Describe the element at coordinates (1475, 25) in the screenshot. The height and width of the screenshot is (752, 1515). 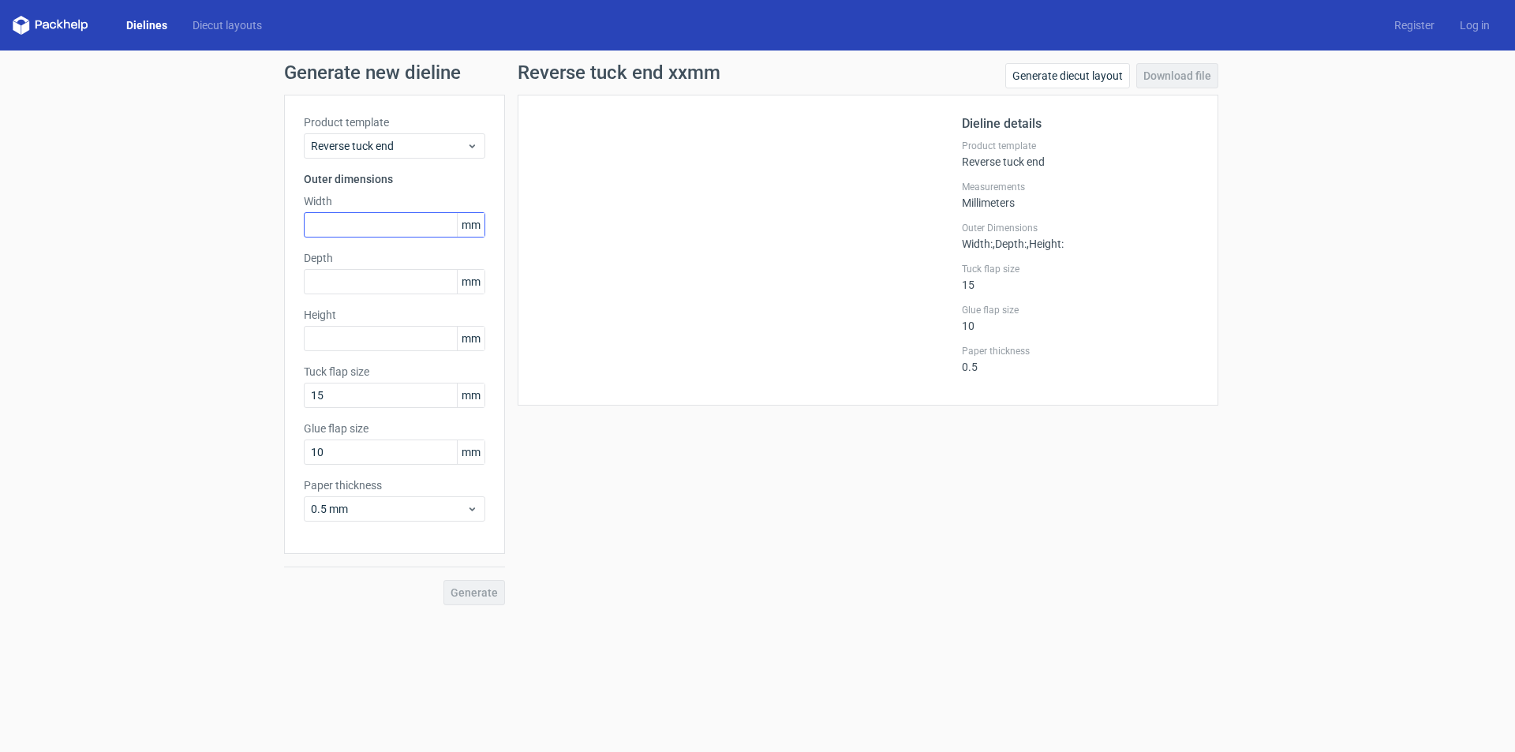
I see `a: Log in` at that location.